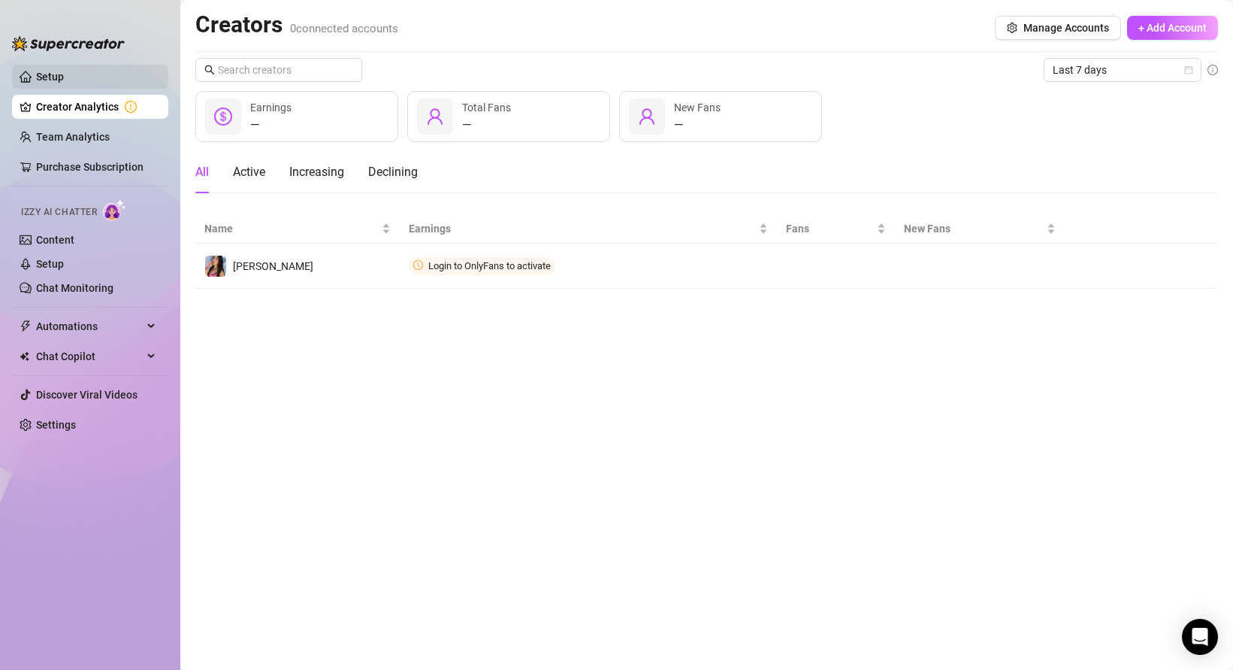 The image size is (1233, 670). What do you see at coordinates (1172, 28) in the screenshot?
I see `span: + Add Account` at bounding box center [1172, 28].